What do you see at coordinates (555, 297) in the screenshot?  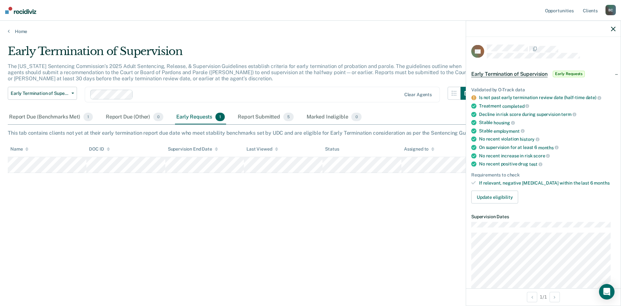 I see `button: Next Opportunity` at bounding box center [555, 297].